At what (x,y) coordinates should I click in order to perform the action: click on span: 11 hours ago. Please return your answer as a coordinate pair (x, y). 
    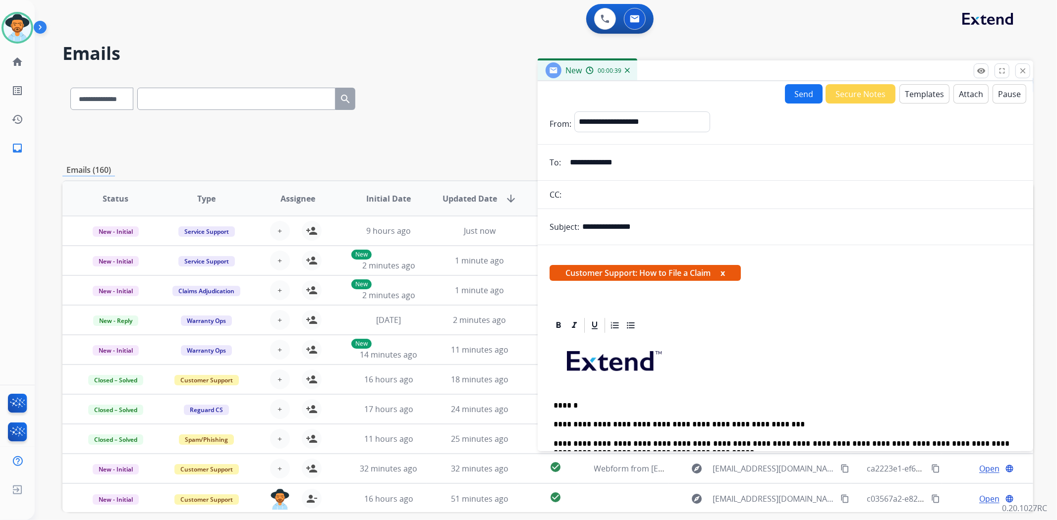
    Looking at the image, I should click on (388, 439).